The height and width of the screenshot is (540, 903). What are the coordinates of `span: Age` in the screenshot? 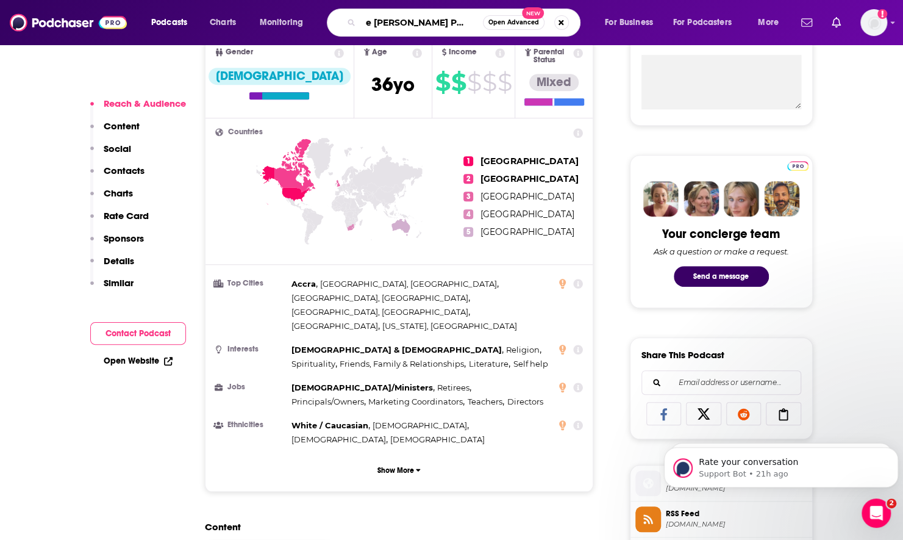 It's located at (379, 52).